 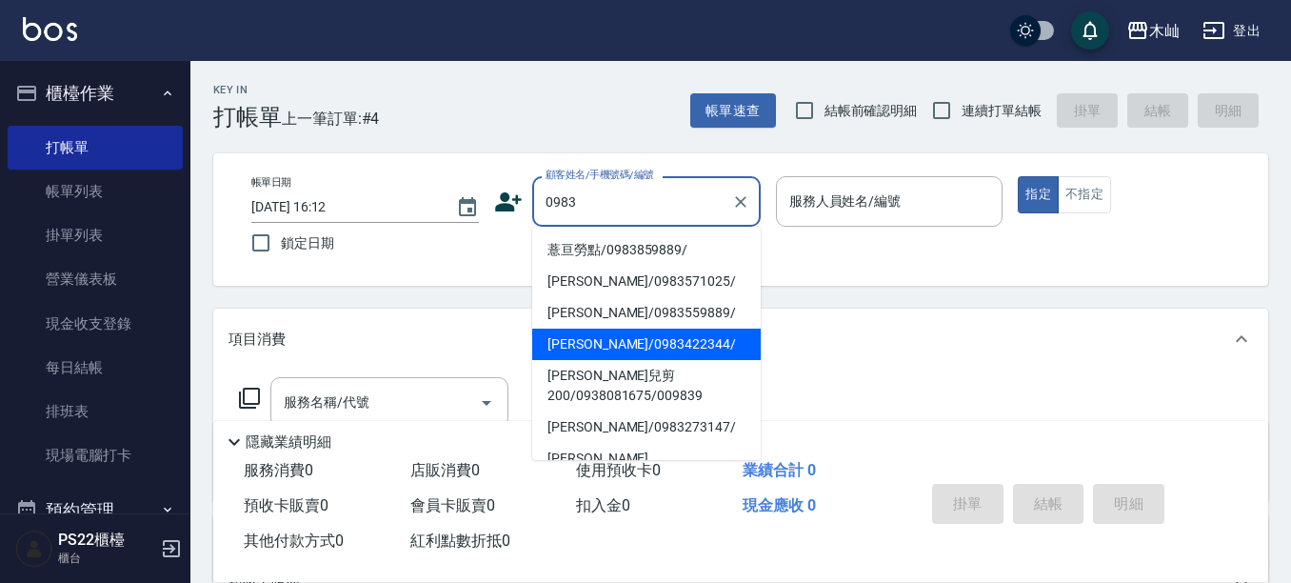 What do you see at coordinates (779, 505) in the screenshot?
I see `span: 現金應收 0` at bounding box center [779, 505].